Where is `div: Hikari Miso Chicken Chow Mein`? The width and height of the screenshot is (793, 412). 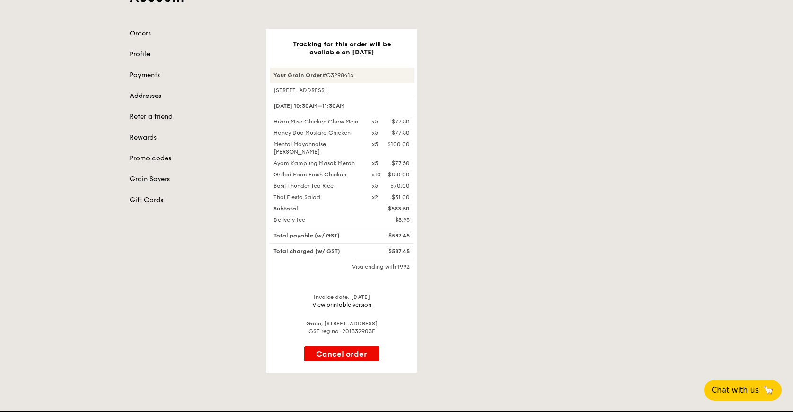 div: Hikari Miso Chicken Chow Mein is located at coordinates (317, 122).